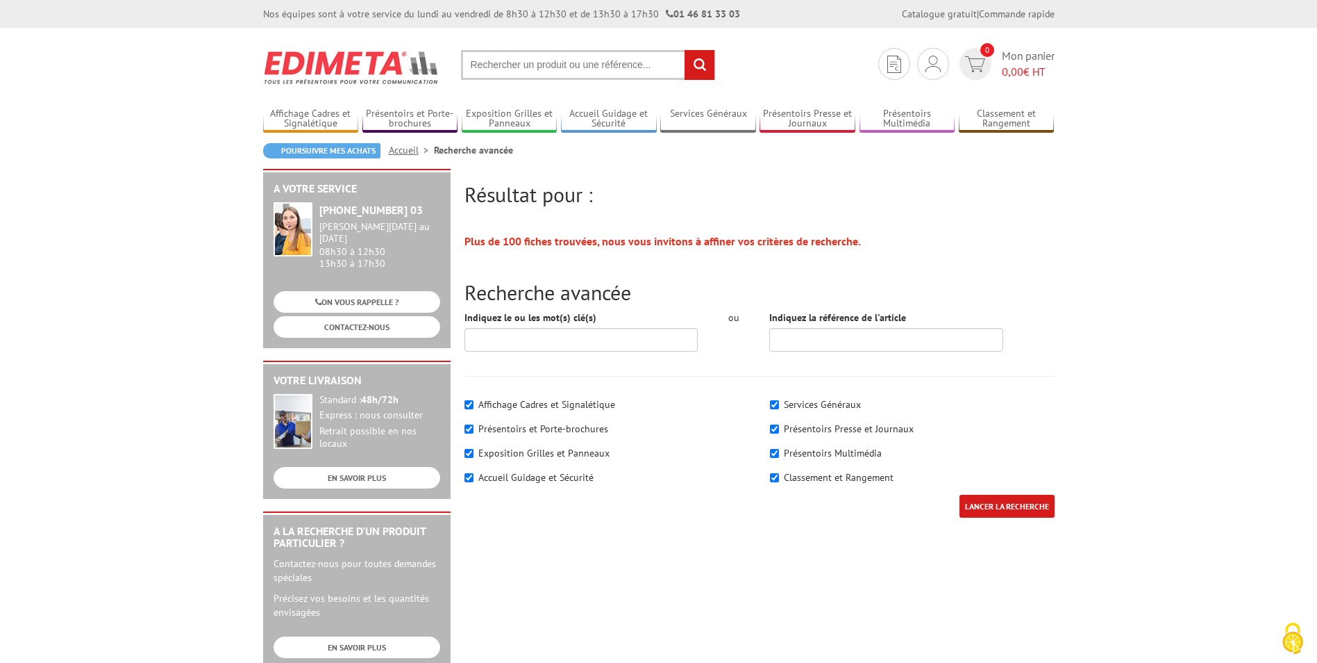 The width and height of the screenshot is (1317, 663). What do you see at coordinates (543, 429) in the screenshot?
I see `label: Présentoirs et Porte-brochures` at bounding box center [543, 429].